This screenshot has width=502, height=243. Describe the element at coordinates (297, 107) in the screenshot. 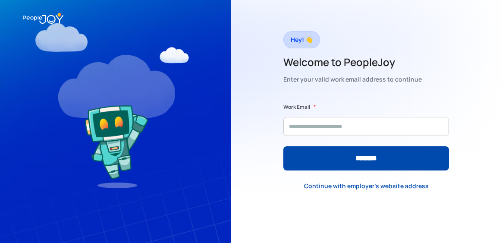

I see `label: Work Email` at that location.